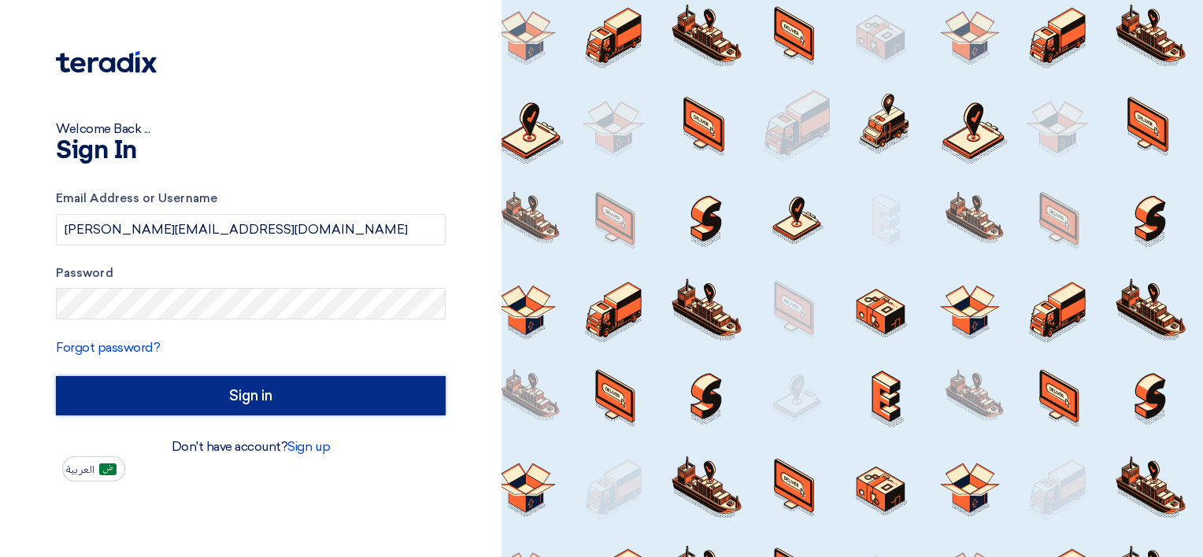 The height and width of the screenshot is (557, 1203). Describe the element at coordinates (80, 470) in the screenshot. I see `span: العربية` at that location.